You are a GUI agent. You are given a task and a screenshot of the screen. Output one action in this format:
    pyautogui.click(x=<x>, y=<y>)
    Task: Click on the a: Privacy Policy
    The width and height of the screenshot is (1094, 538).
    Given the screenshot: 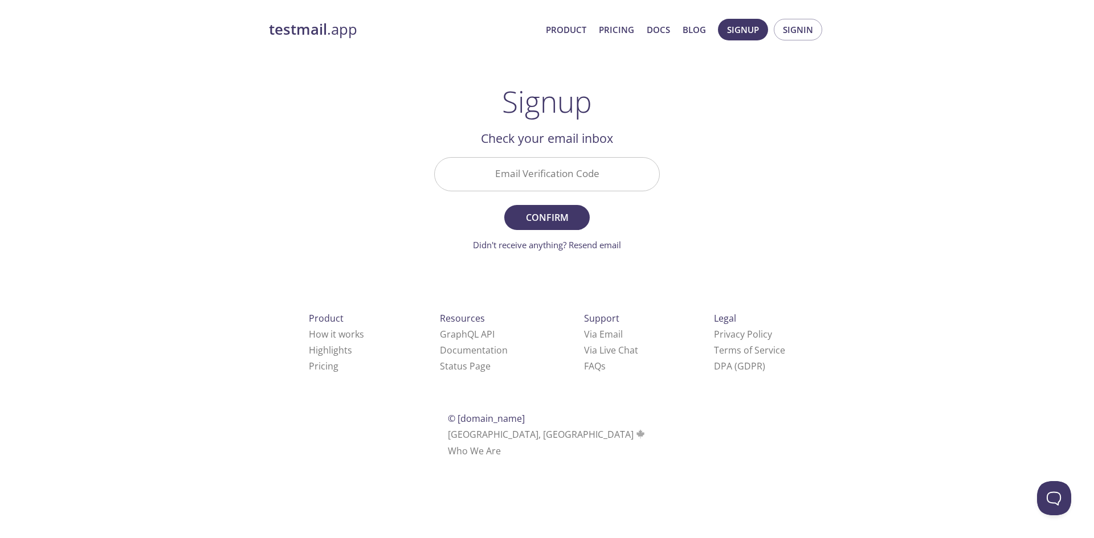 What is the action you would take?
    pyautogui.click(x=743, y=334)
    